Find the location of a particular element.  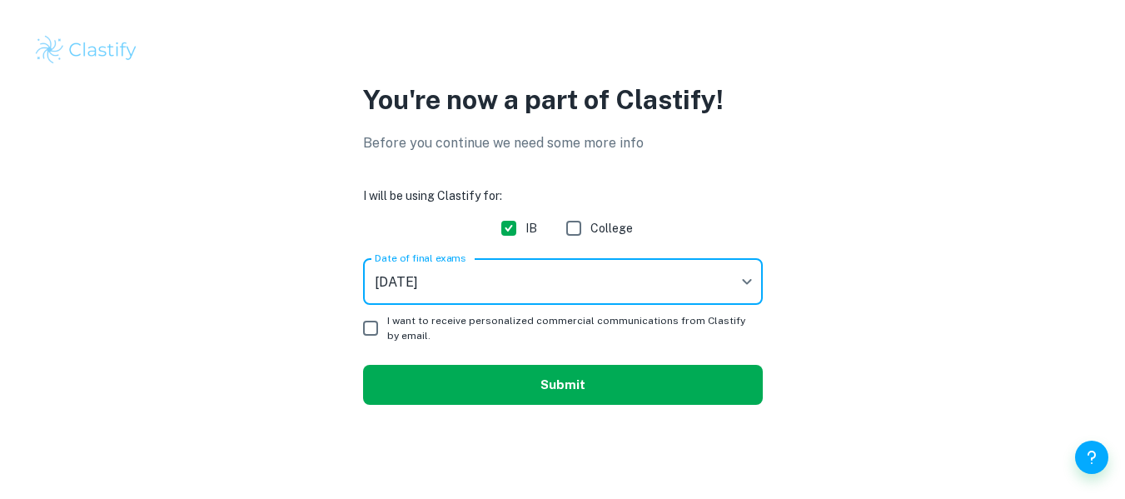

label: Date of final exams is located at coordinates (420, 257).